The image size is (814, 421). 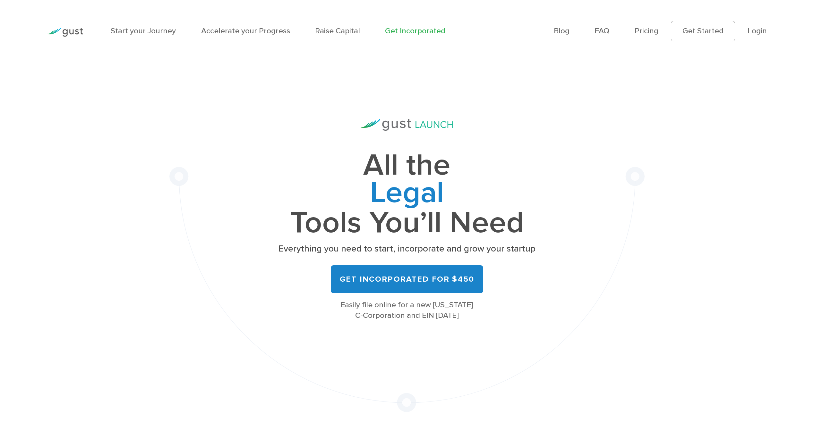 I want to click on span: Legal, so click(x=407, y=194).